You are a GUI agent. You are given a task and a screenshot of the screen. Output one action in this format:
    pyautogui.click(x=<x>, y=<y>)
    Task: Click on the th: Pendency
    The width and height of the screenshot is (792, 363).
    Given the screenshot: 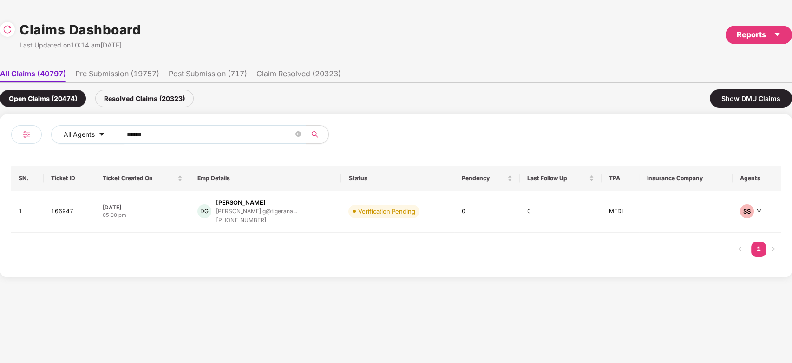 What is the action you would take?
    pyautogui.click(x=487, y=178)
    